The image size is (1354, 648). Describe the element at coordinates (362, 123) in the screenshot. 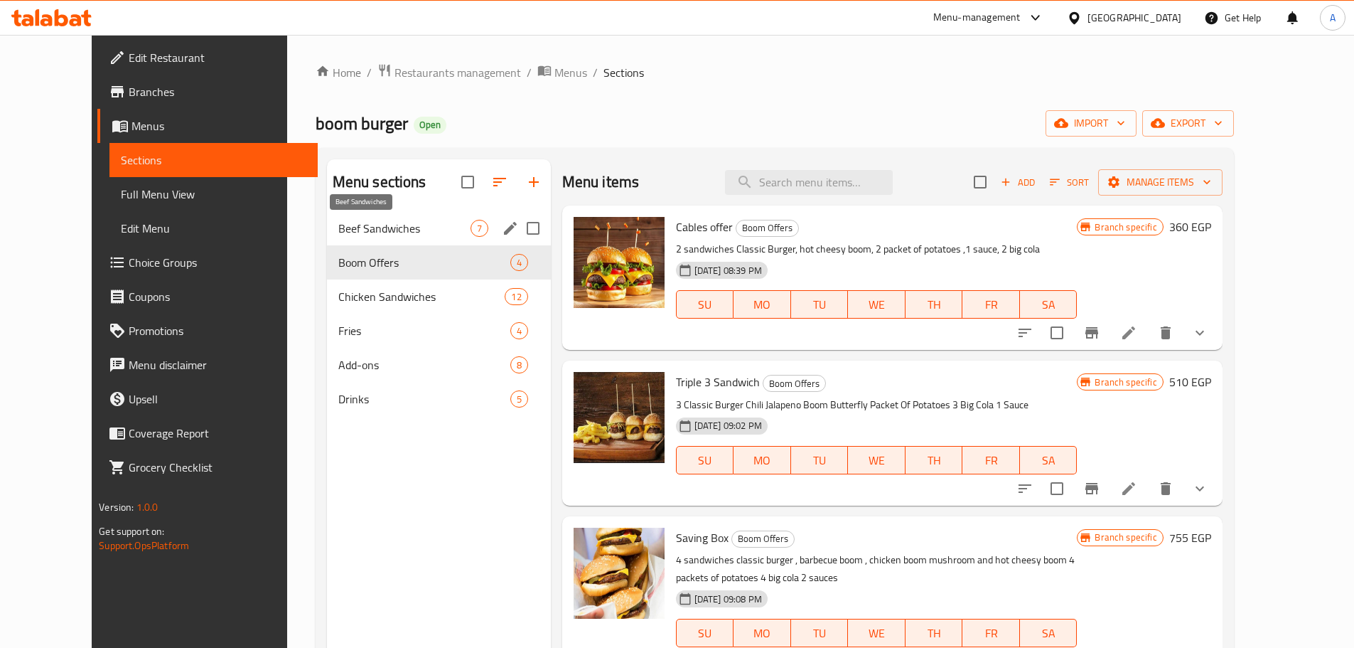

I see `span: boom burger` at that location.